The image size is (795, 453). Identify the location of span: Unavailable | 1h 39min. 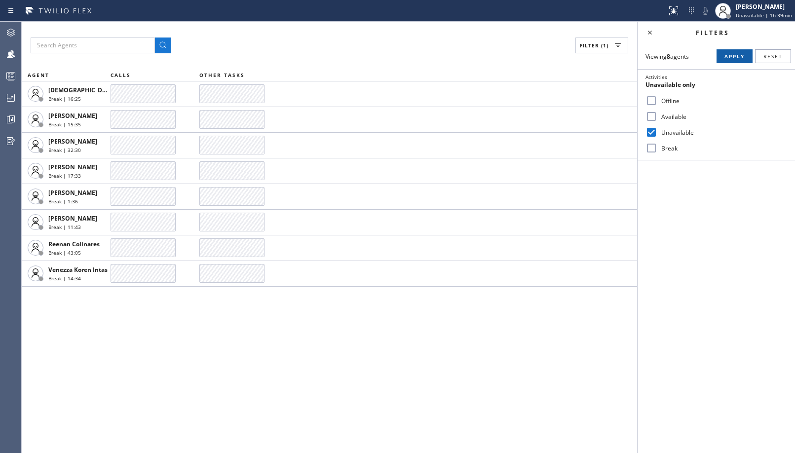
(764, 15).